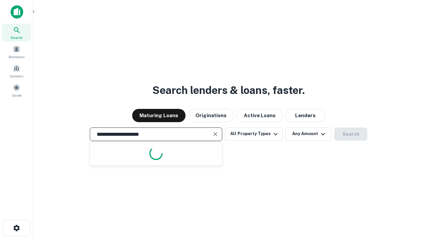 The image size is (424, 239). I want to click on button: Originations, so click(211, 115).